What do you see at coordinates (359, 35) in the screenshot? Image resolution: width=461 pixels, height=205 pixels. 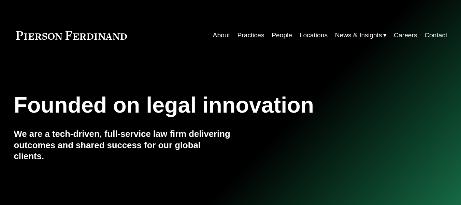 I see `span: News & Insights` at bounding box center [359, 35].